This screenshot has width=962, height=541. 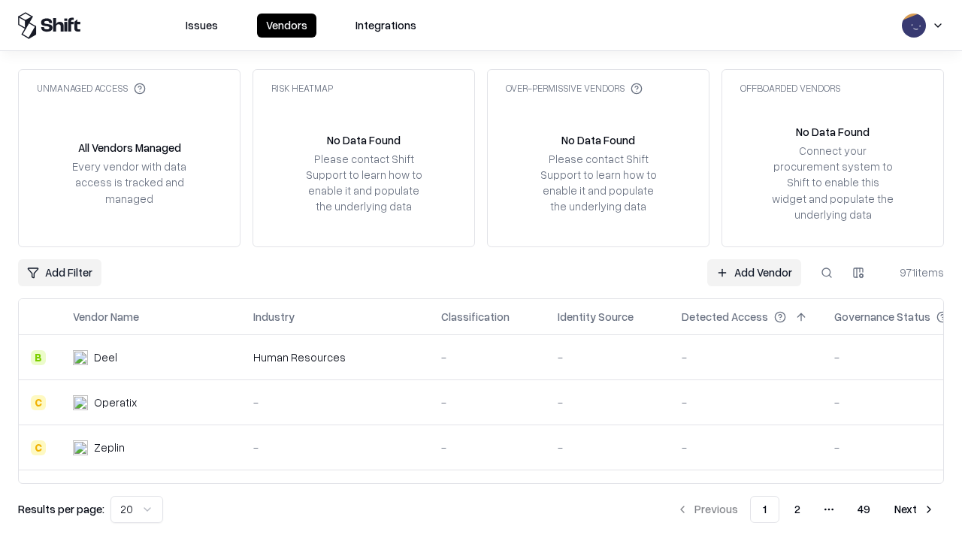 I want to click on div: Deel, so click(x=105, y=357).